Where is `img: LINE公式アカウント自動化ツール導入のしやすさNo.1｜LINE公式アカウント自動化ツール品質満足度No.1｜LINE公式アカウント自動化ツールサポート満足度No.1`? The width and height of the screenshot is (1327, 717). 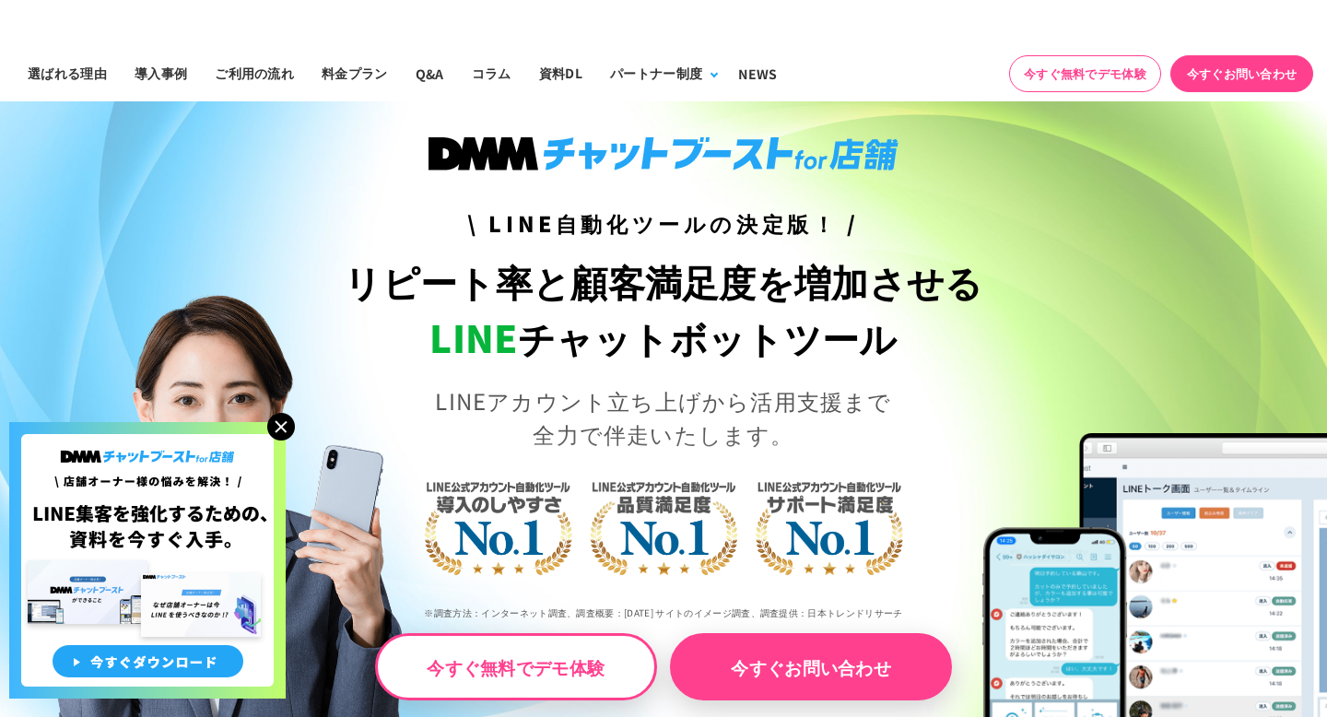
img: LINE公式アカウント自動化ツール導入のしやすさNo.1｜LINE公式アカウント自動化ツール品質満足度No.1｜LINE公式アカウント自動化ツールサポート満足度No.1 is located at coordinates (664, 524).